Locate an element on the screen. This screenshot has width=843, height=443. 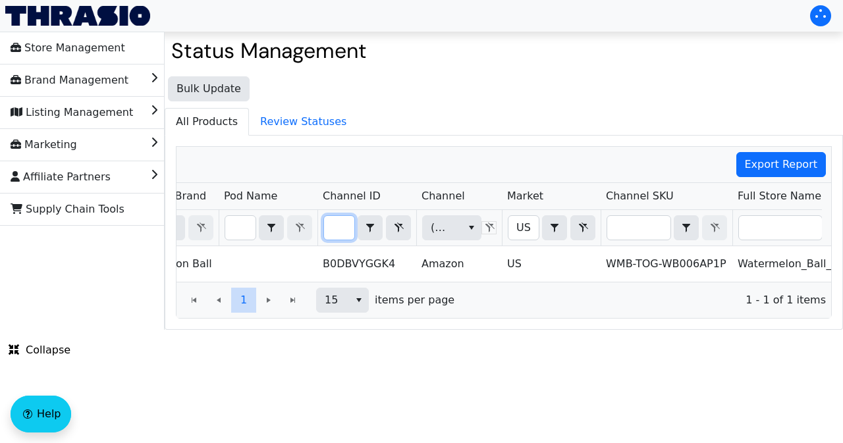
span: 15 is located at coordinates (332, 300).